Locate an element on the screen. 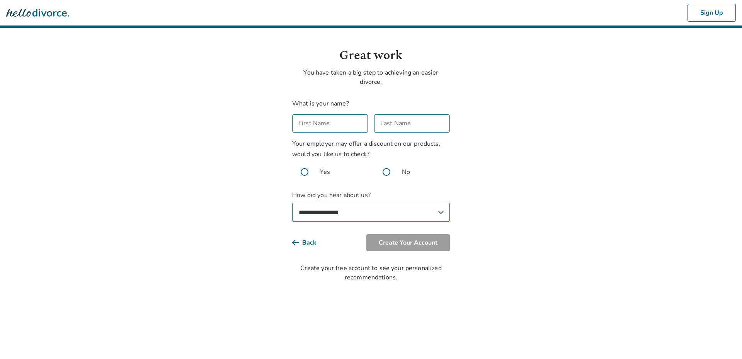  button: Sign Up is located at coordinates (711, 13).